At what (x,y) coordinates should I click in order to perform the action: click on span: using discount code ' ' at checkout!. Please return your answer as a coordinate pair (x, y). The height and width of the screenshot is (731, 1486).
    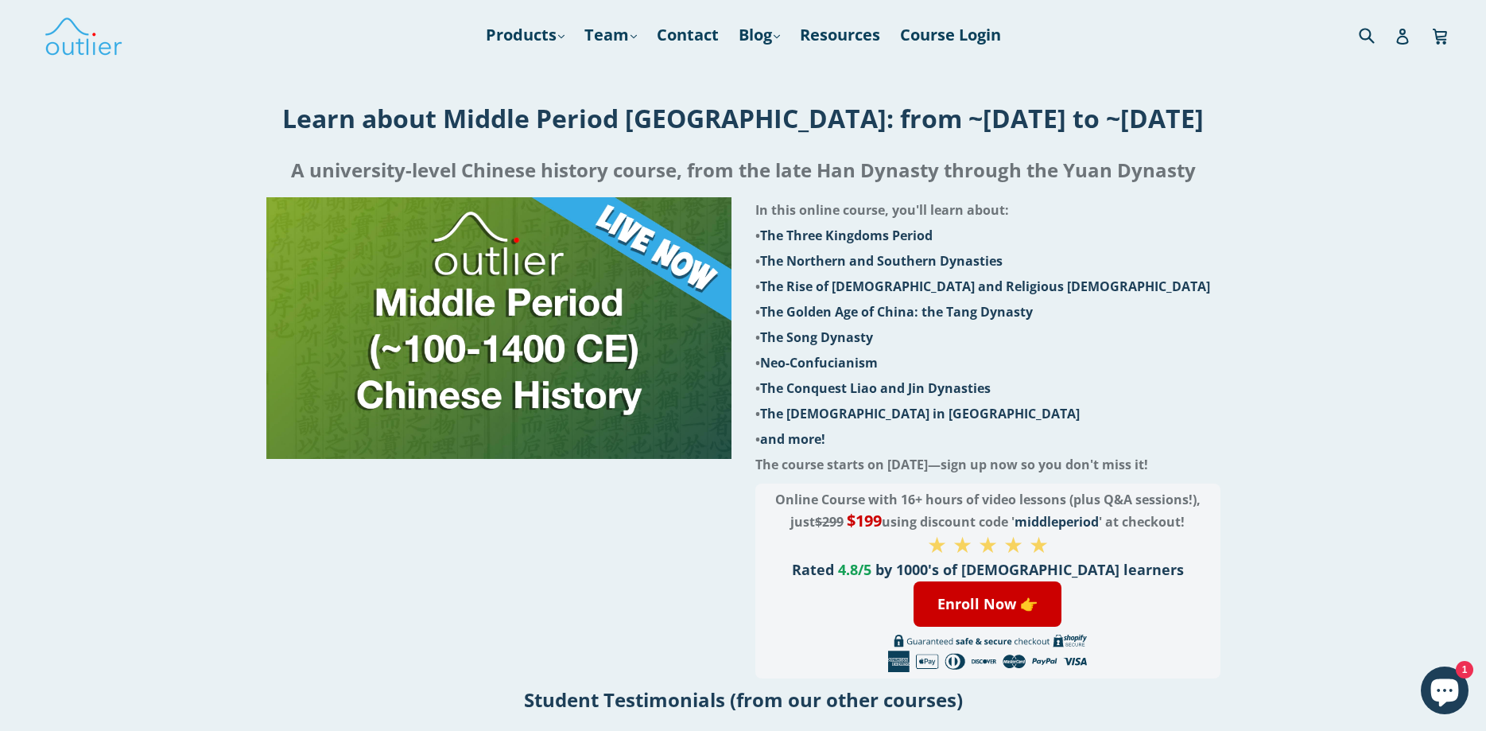
    Looking at the image, I should click on (1016, 522).